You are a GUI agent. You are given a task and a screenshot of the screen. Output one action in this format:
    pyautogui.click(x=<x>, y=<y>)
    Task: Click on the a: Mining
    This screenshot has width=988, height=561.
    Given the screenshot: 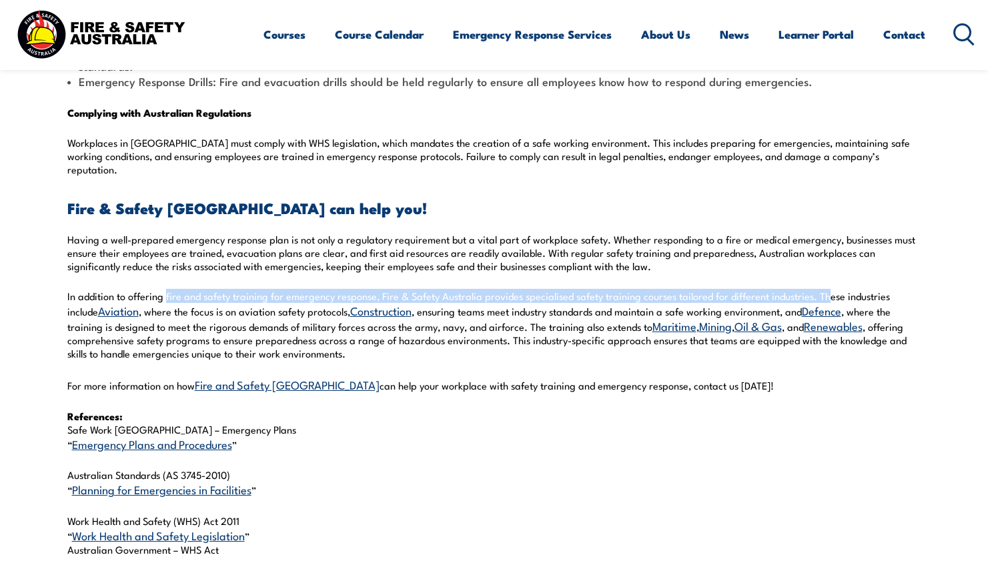 What is the action you would take?
    pyautogui.click(x=716, y=326)
    